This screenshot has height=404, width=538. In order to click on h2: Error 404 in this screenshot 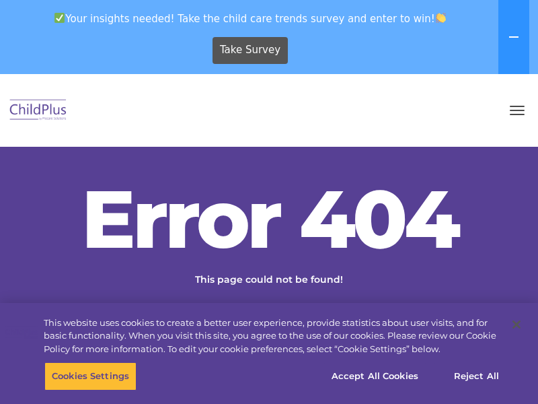, I will do `click(269, 219)`.